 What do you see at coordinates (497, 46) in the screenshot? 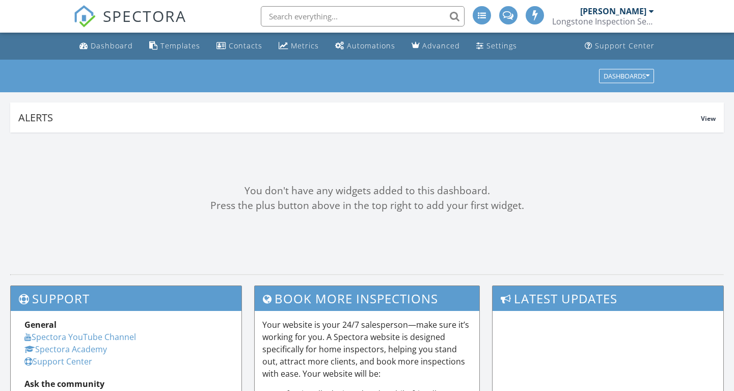
I see `a: Settings` at bounding box center [497, 46].